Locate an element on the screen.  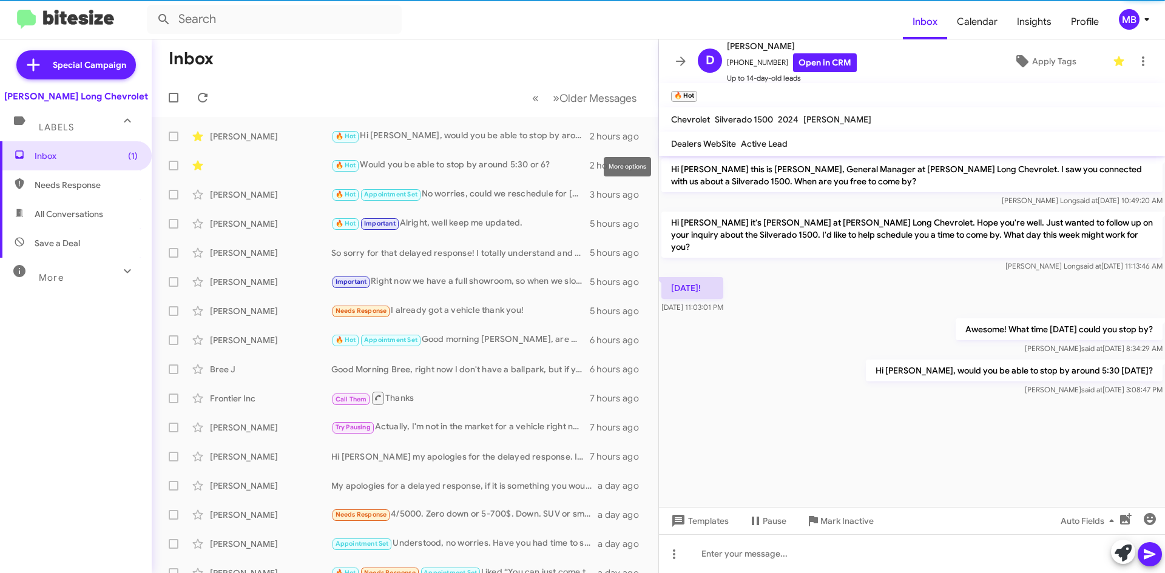
input: Search is located at coordinates (274, 19).